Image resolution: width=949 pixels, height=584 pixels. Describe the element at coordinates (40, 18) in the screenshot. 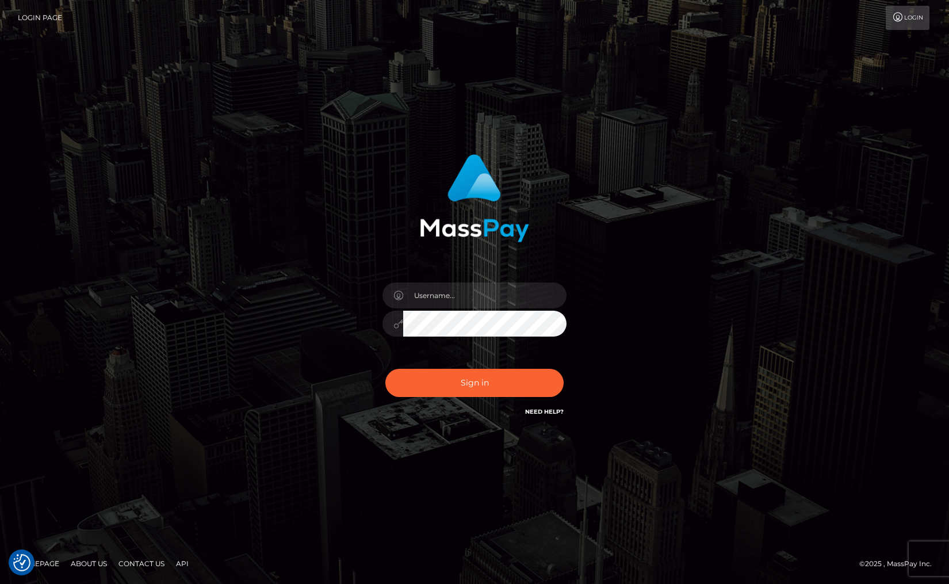

I see `a: Login Page` at that location.